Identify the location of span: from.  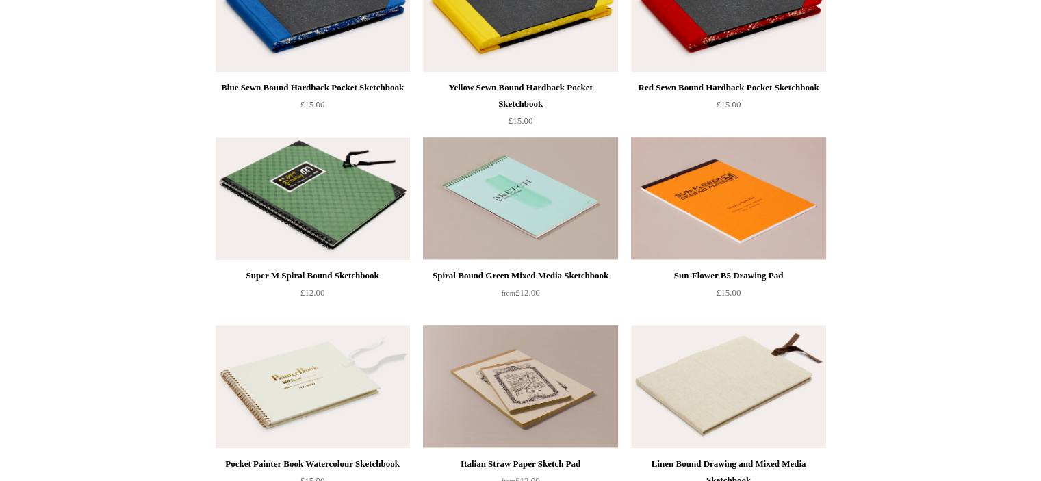
(509, 293).